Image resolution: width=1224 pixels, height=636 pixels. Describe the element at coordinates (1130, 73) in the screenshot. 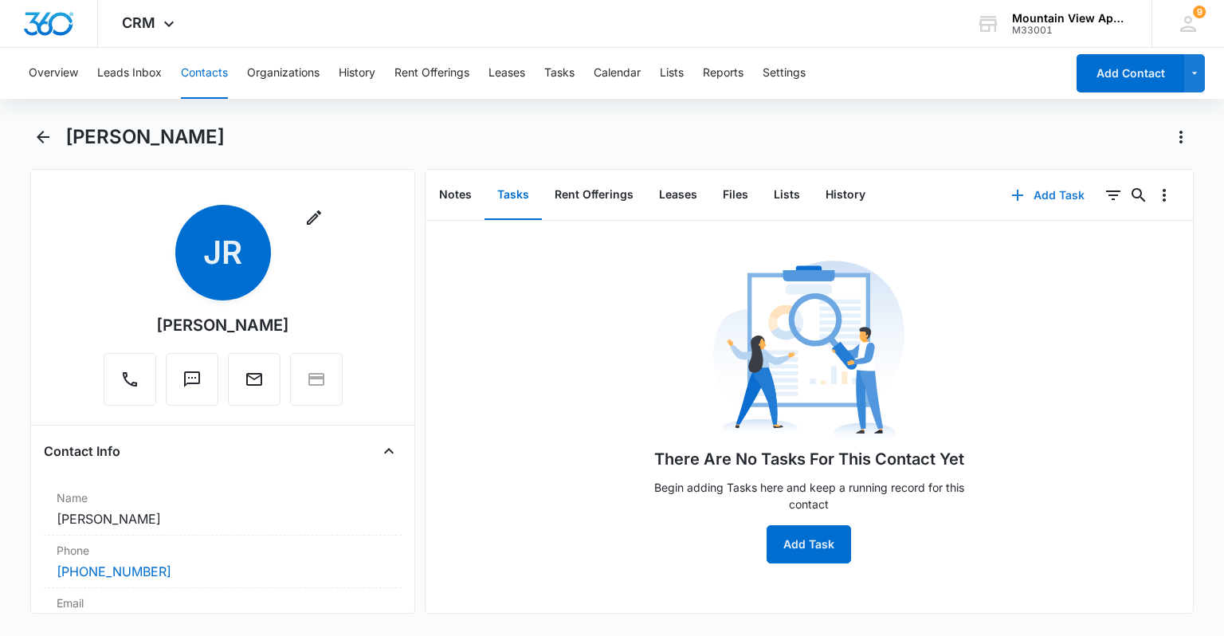

I see `button: Add Contact` at that location.